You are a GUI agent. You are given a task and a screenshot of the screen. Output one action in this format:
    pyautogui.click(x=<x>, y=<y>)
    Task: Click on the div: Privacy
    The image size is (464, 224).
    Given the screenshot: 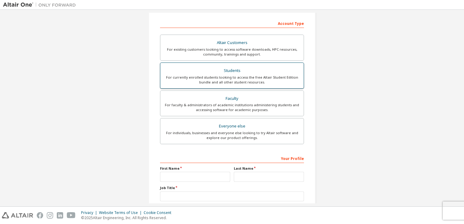 What is the action you would take?
    pyautogui.click(x=90, y=213)
    